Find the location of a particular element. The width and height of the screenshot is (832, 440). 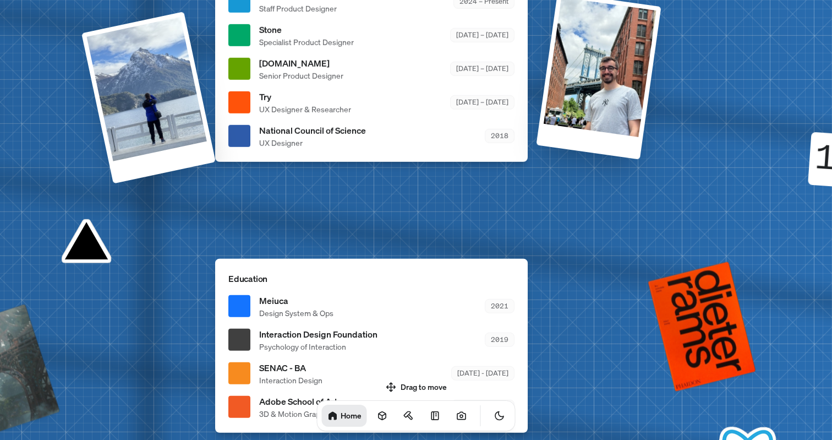

span: 3D & Motion Graphics is located at coordinates (301, 413).